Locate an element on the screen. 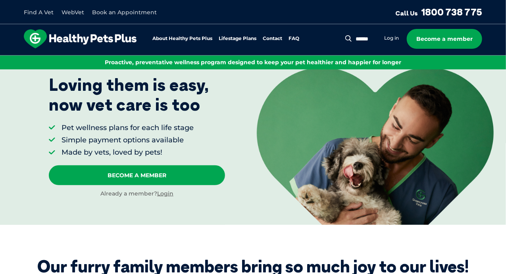  a: Contact is located at coordinates (272, 38).